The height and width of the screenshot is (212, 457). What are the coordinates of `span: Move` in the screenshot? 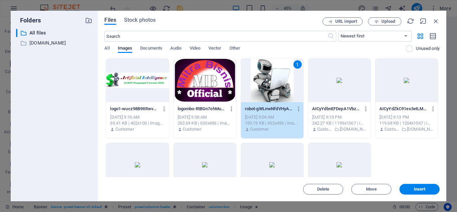 It's located at (371, 189).